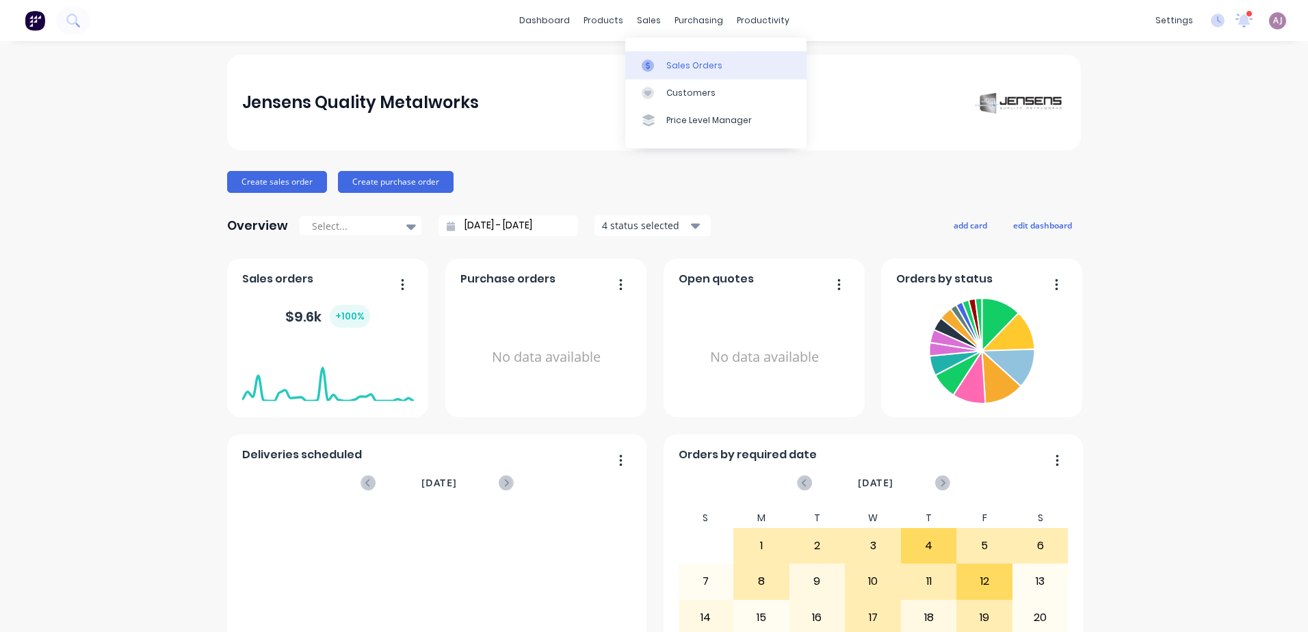  I want to click on div: Sales Orders, so click(694, 66).